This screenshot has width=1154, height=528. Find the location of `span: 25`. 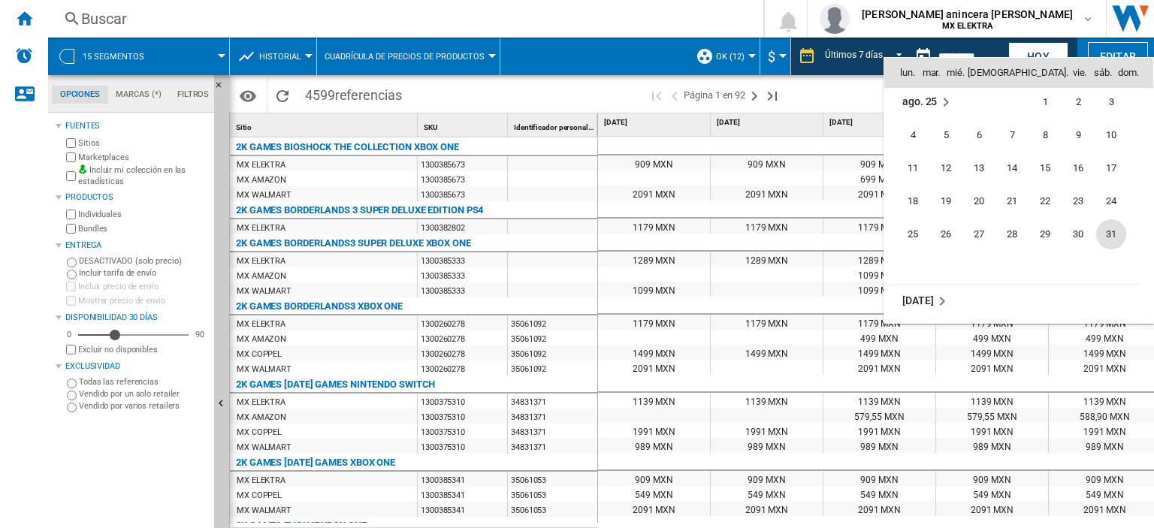

span: 25 is located at coordinates (913, 235).